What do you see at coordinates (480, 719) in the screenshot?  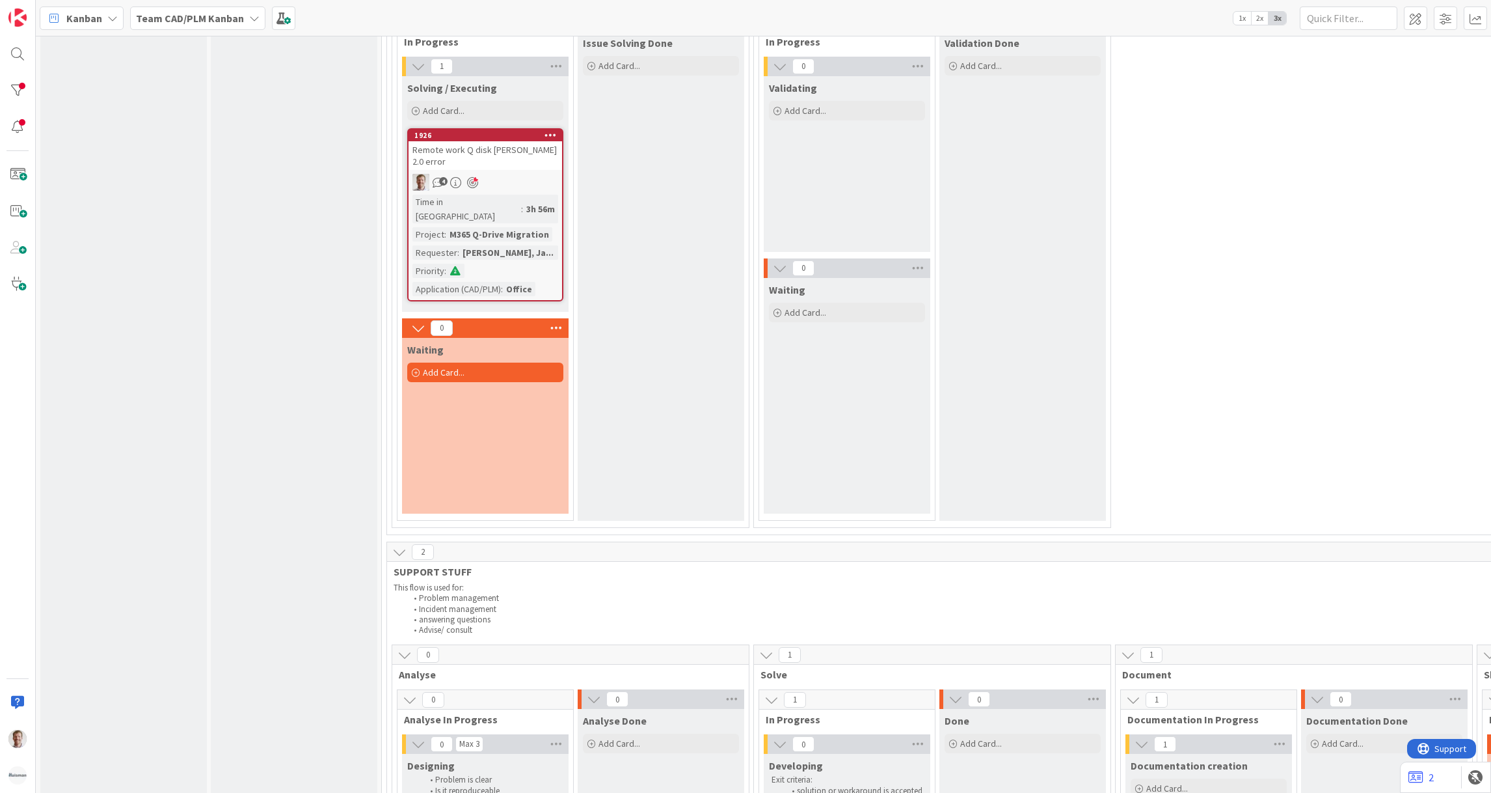 I see `span: Analyse In Progress` at bounding box center [480, 719].